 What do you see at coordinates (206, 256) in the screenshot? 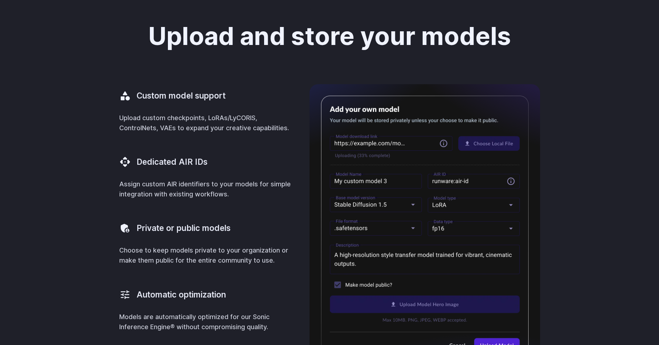
I see `p: Choose to keep models private to your organization or make them public for the entire community t...` at bounding box center [206, 256].